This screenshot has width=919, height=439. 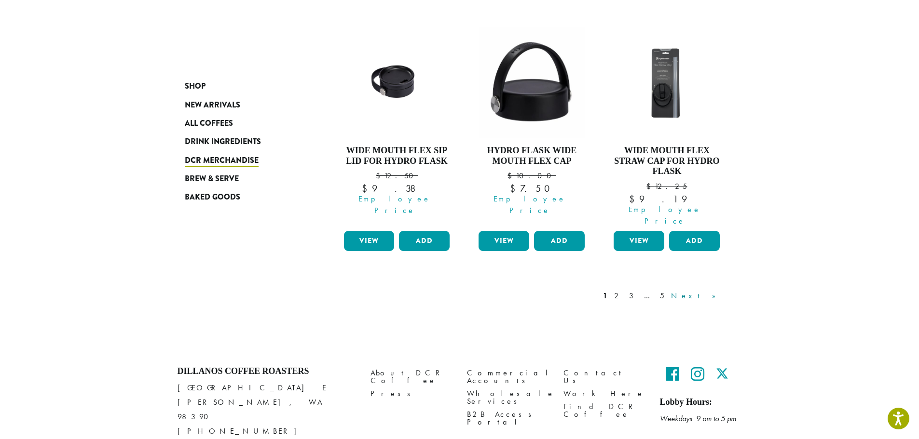 I want to click on a: 5, so click(x=662, y=296).